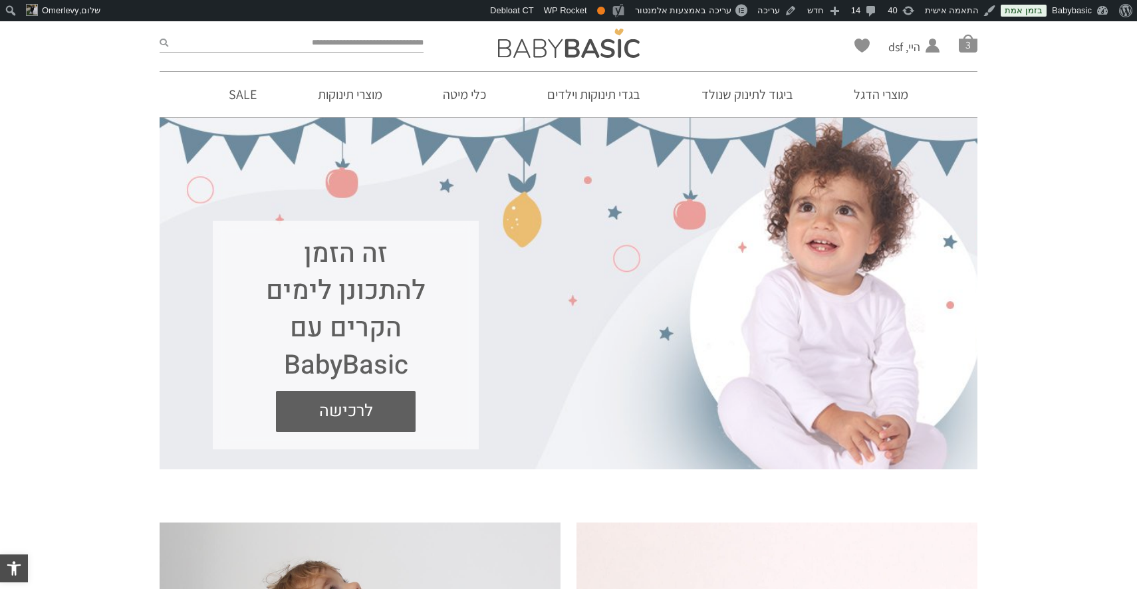 The height and width of the screenshot is (589, 1137). What do you see at coordinates (1024, 11) in the screenshot?
I see `a: בזמן אמת` at bounding box center [1024, 11].